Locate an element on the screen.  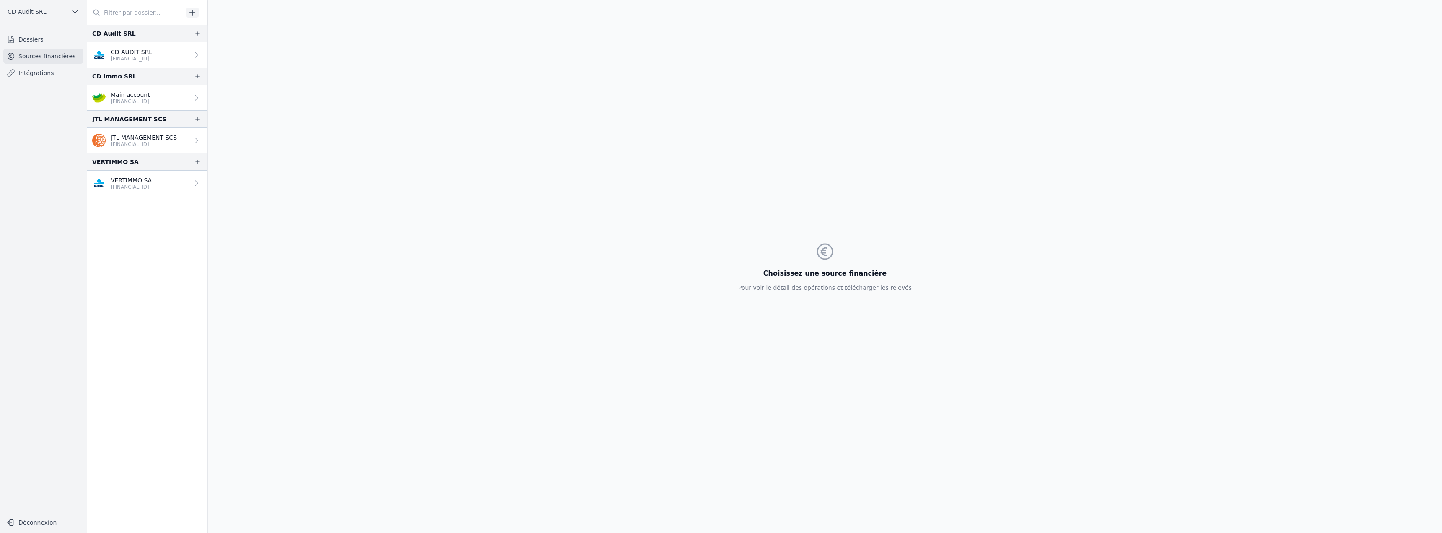
span: CD Audit SRL is located at coordinates (27, 12).